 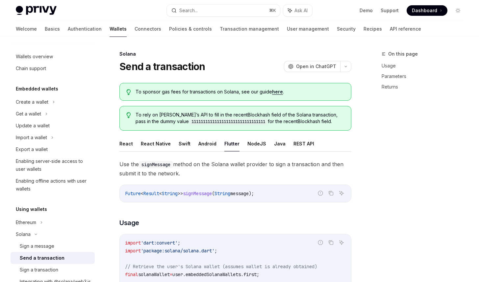 What do you see at coordinates (118, 29) in the screenshot?
I see `a: Wallets` at bounding box center [118, 29].